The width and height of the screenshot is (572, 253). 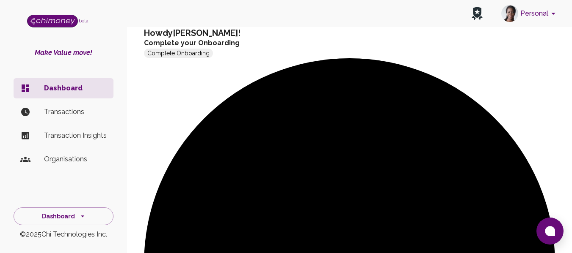 I want to click on p: Transactions, so click(x=75, y=112).